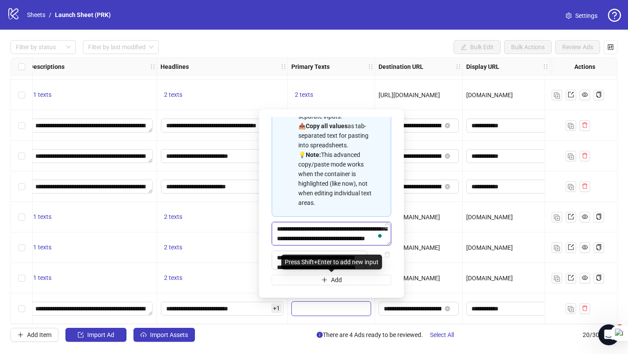 Image resolution: width=628 pixels, height=354 pixels. I want to click on button: Configure table settings, so click(611, 47).